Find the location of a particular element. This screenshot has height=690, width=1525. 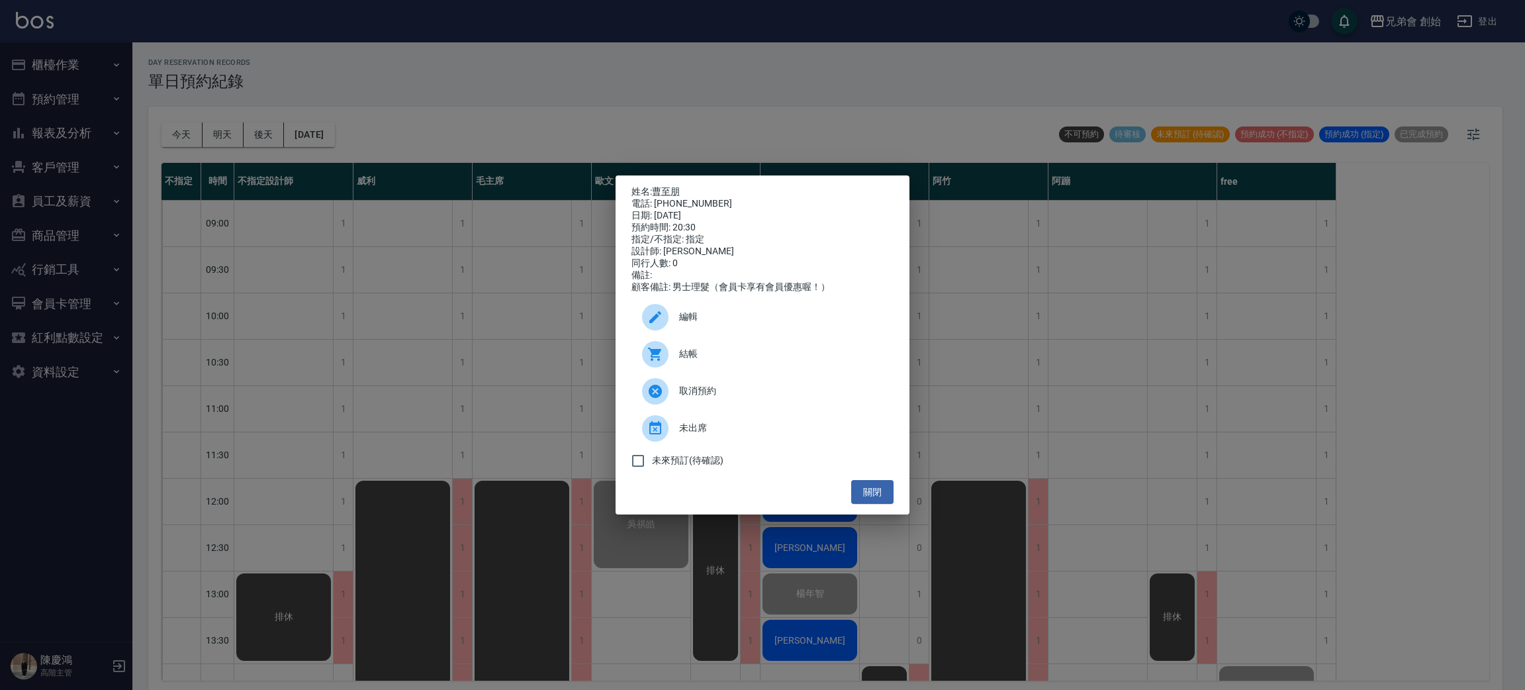

span: 未出席 is located at coordinates (781, 428).